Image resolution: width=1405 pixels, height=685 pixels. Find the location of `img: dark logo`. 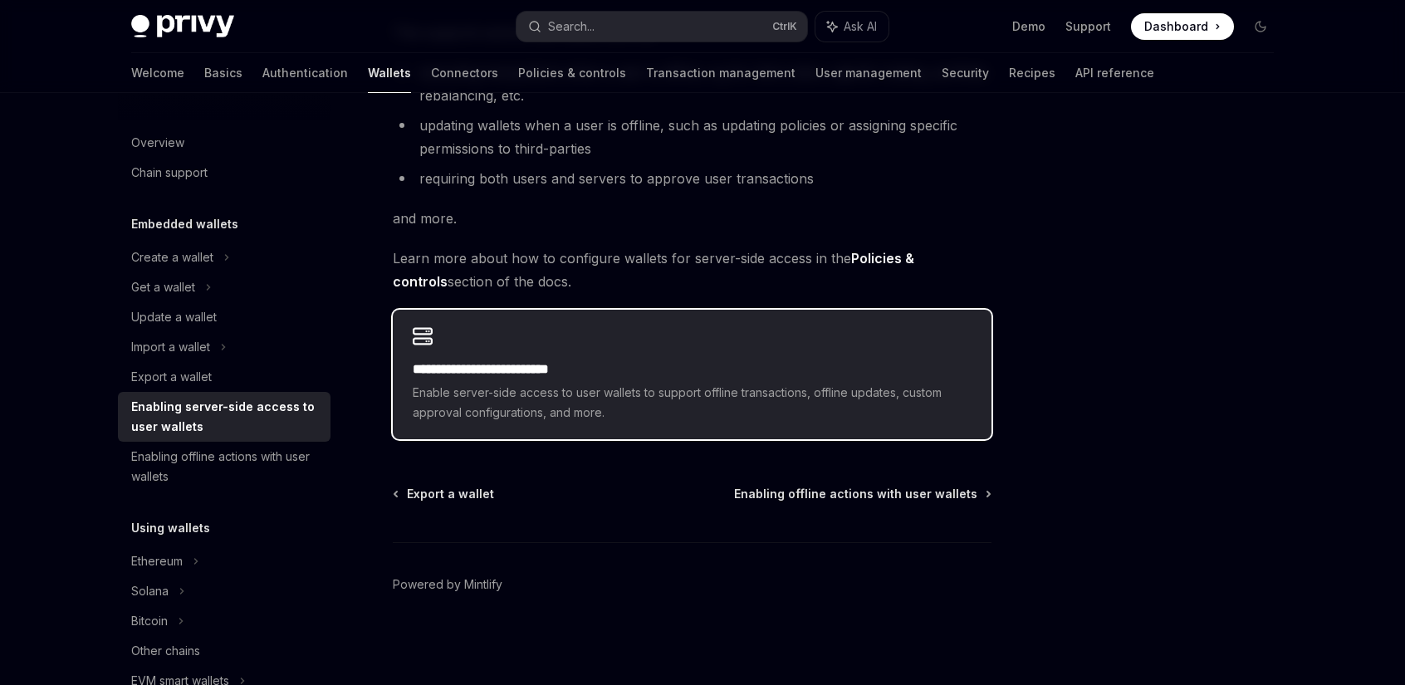

img: dark logo is located at coordinates (183, 27).